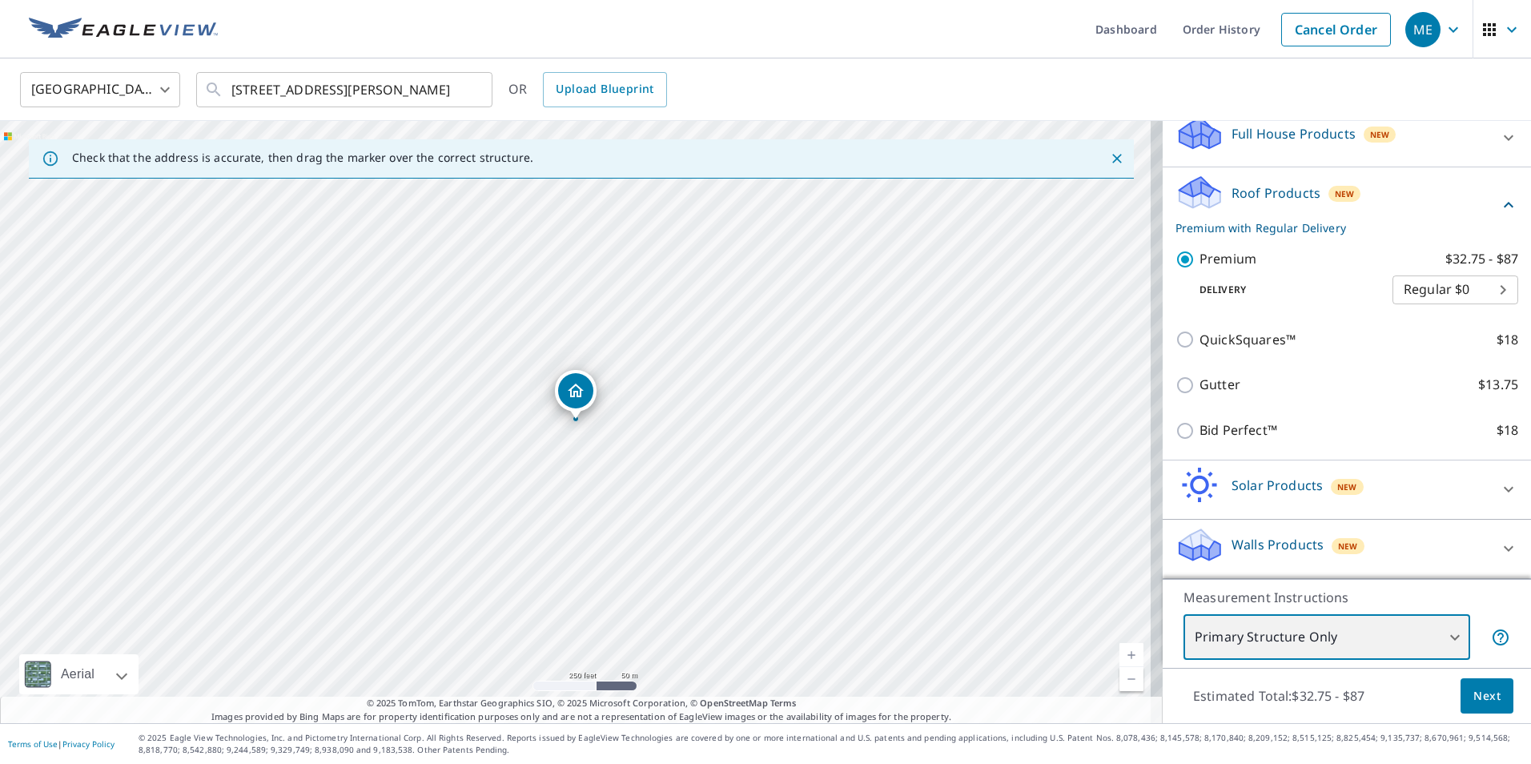 The width and height of the screenshot is (1531, 764). What do you see at coordinates (1117, 159) in the screenshot?
I see `button: Close` at bounding box center [1117, 159].